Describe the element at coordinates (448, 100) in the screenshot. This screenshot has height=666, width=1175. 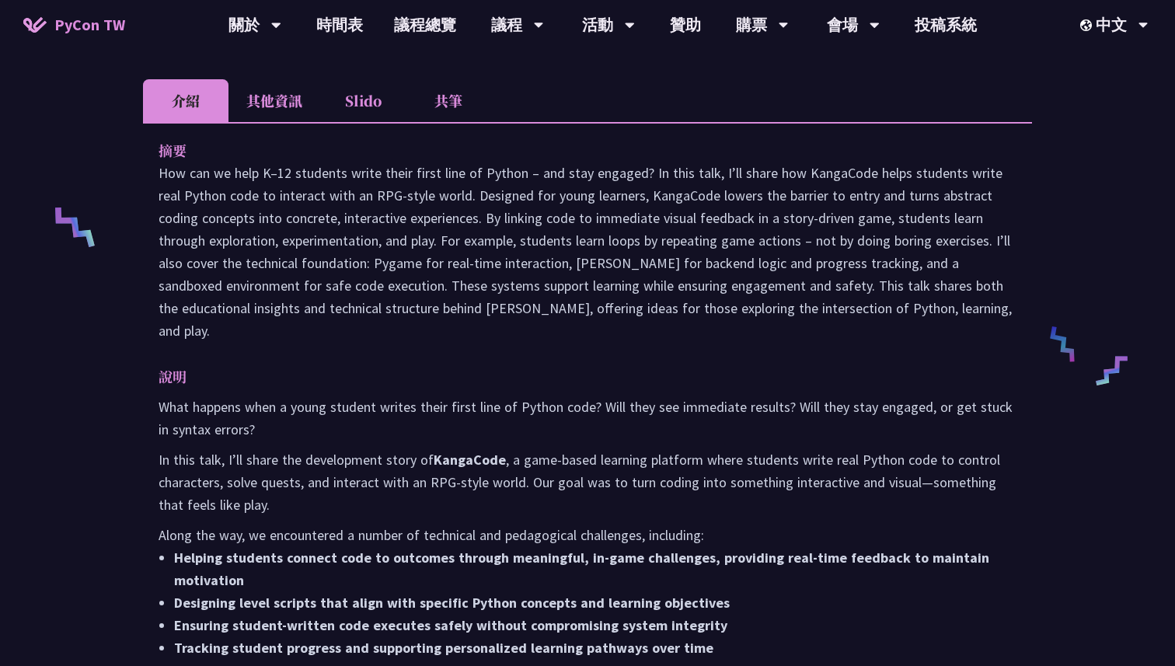
I see `li: 共筆` at that location.